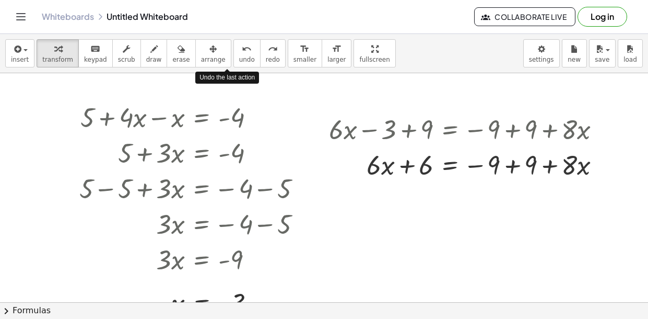 Image resolution: width=648 pixels, height=319 pixels. What do you see at coordinates (68, 17) in the screenshot?
I see `a: Whiteboards` at bounding box center [68, 17].